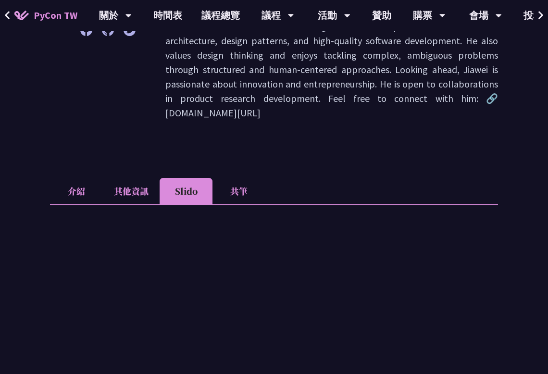 The width and height of the screenshot is (548, 374). What do you see at coordinates (131, 191) in the screenshot?
I see `li: 其他資訊` at bounding box center [131, 191].